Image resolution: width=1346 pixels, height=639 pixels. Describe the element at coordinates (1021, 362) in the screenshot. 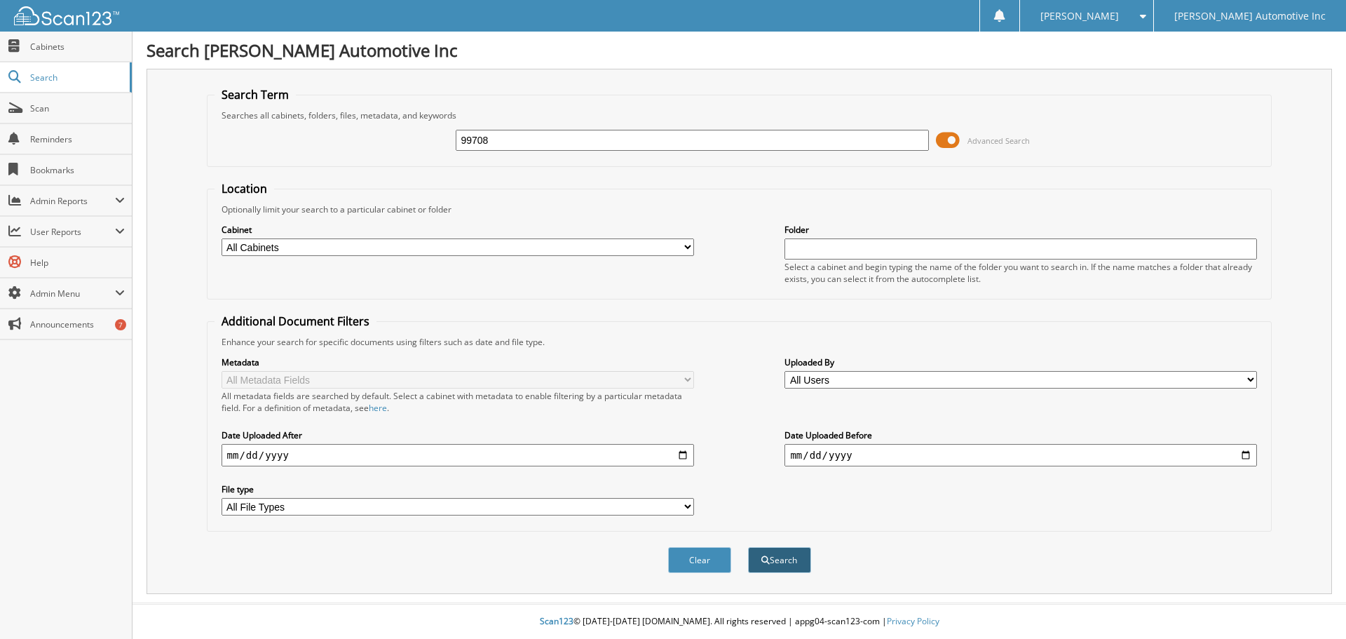

I see `label: Uploaded By` at that location.